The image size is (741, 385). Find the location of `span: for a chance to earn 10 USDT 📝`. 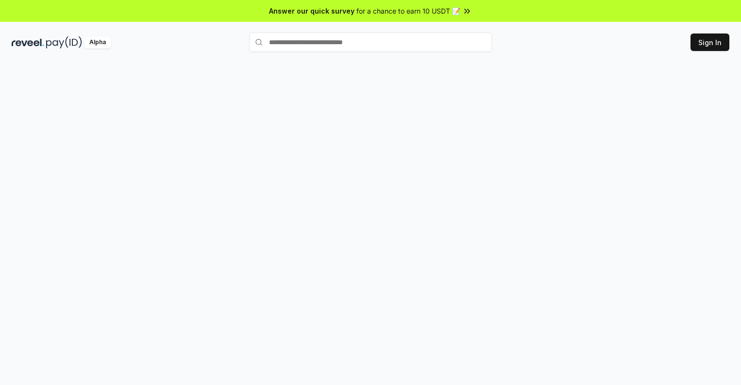

span: for a chance to earn 10 USDT 📝 is located at coordinates (409, 11).